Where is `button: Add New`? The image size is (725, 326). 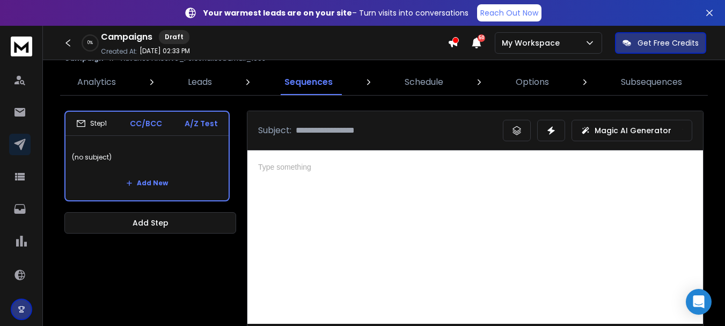 button: Add New is located at coordinates (147, 183).